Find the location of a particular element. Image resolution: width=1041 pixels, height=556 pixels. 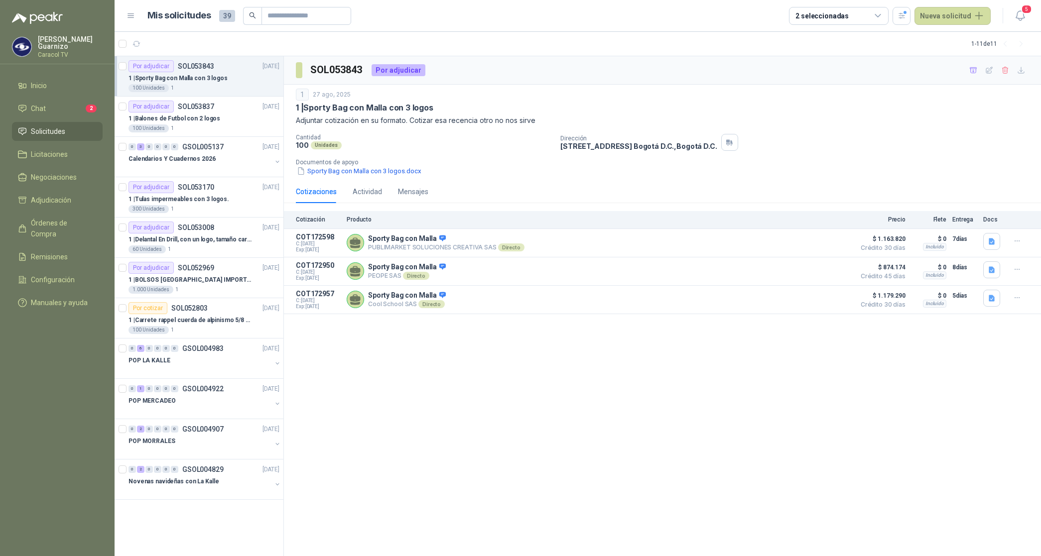

p: SOL053170 is located at coordinates (196, 187).